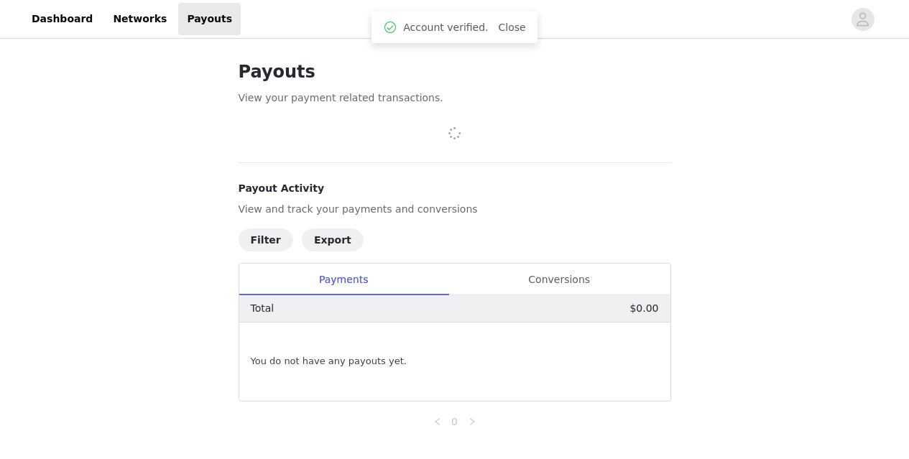 This screenshot has height=459, width=909. I want to click on a: Payouts, so click(209, 19).